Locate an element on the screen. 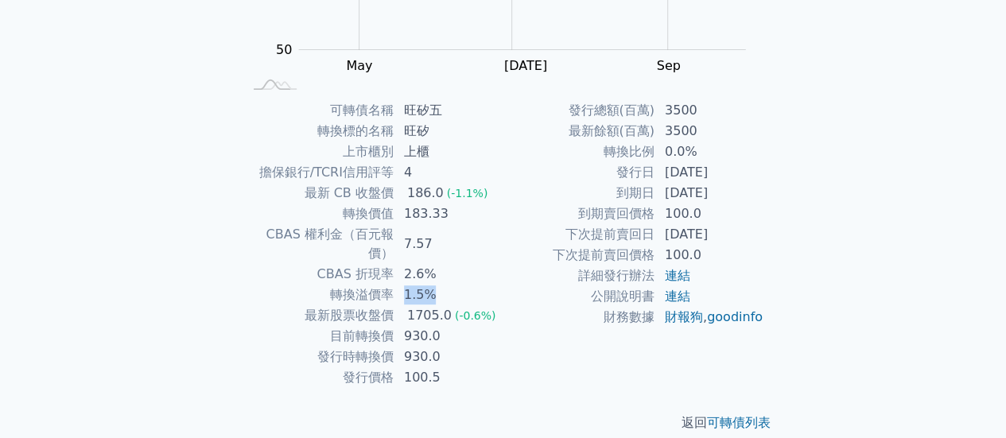  td: 最新餘額(百萬) is located at coordinates (579, 131).